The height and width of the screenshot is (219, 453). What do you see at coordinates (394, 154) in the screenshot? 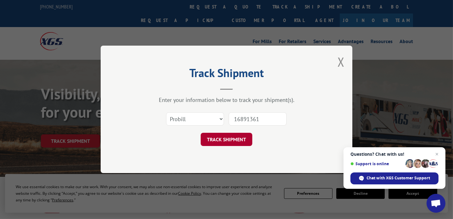
I see `span: Questions? Chat with us!` at bounding box center [394, 154].